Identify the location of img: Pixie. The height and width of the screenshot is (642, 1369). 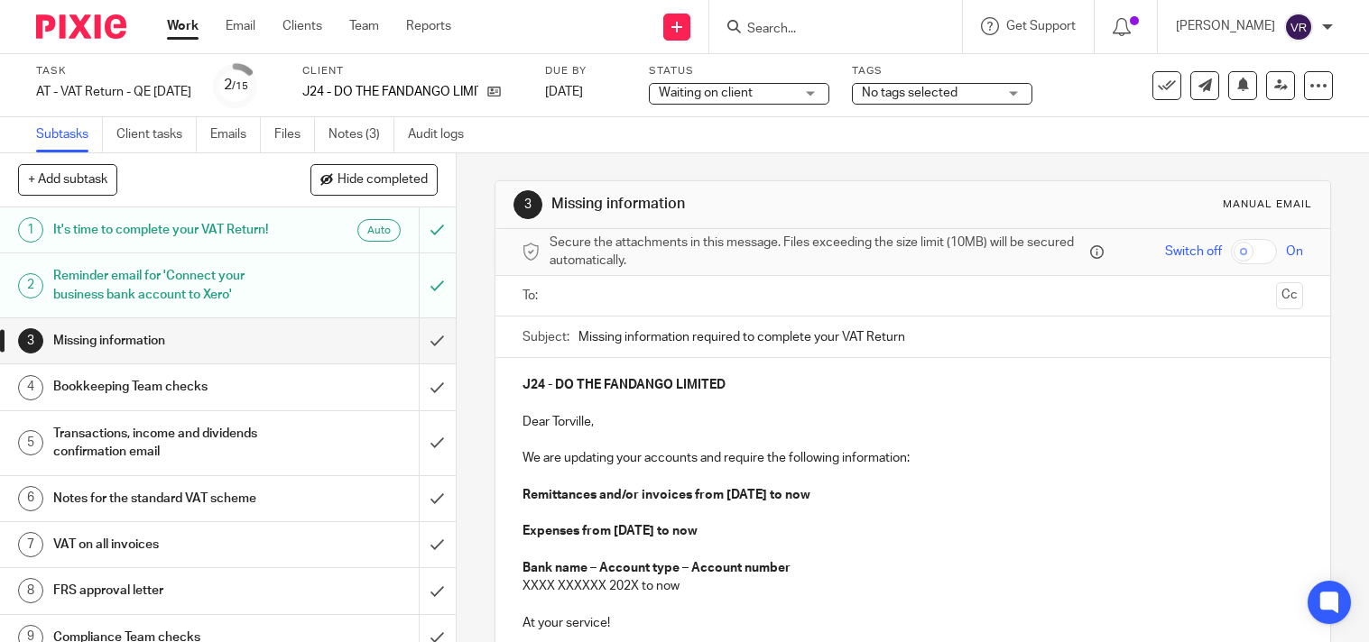
(81, 26).